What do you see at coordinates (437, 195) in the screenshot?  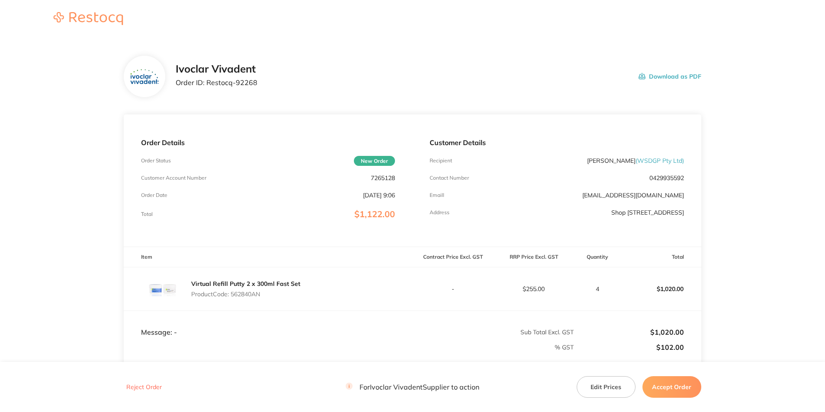 I see `p: Emaill` at bounding box center [437, 195].